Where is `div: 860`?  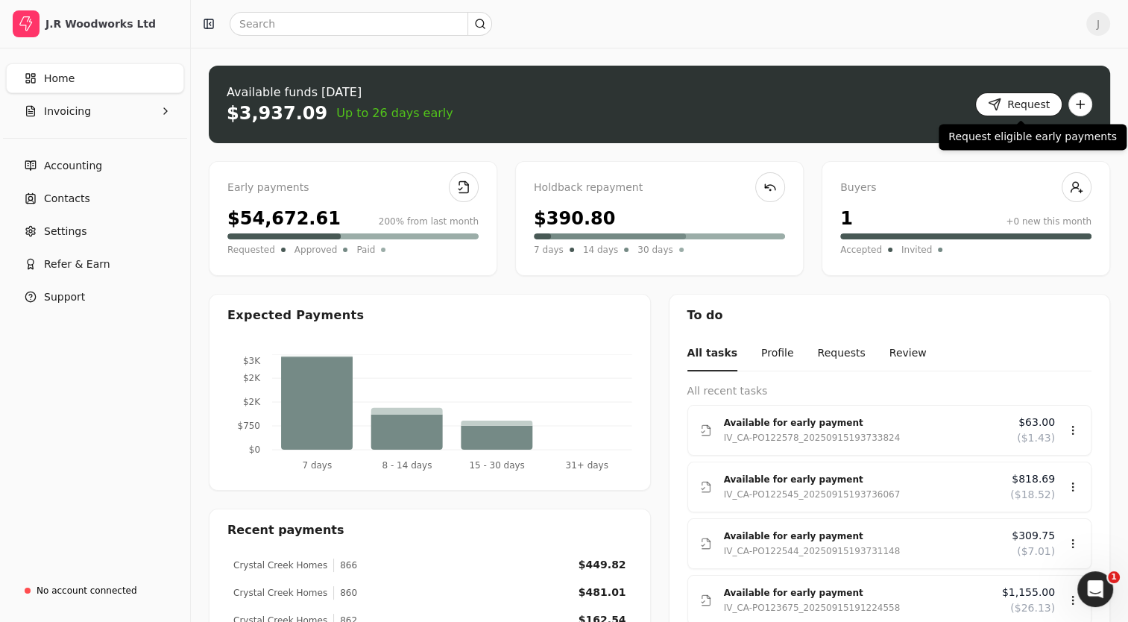 div: 860 is located at coordinates (345, 592).